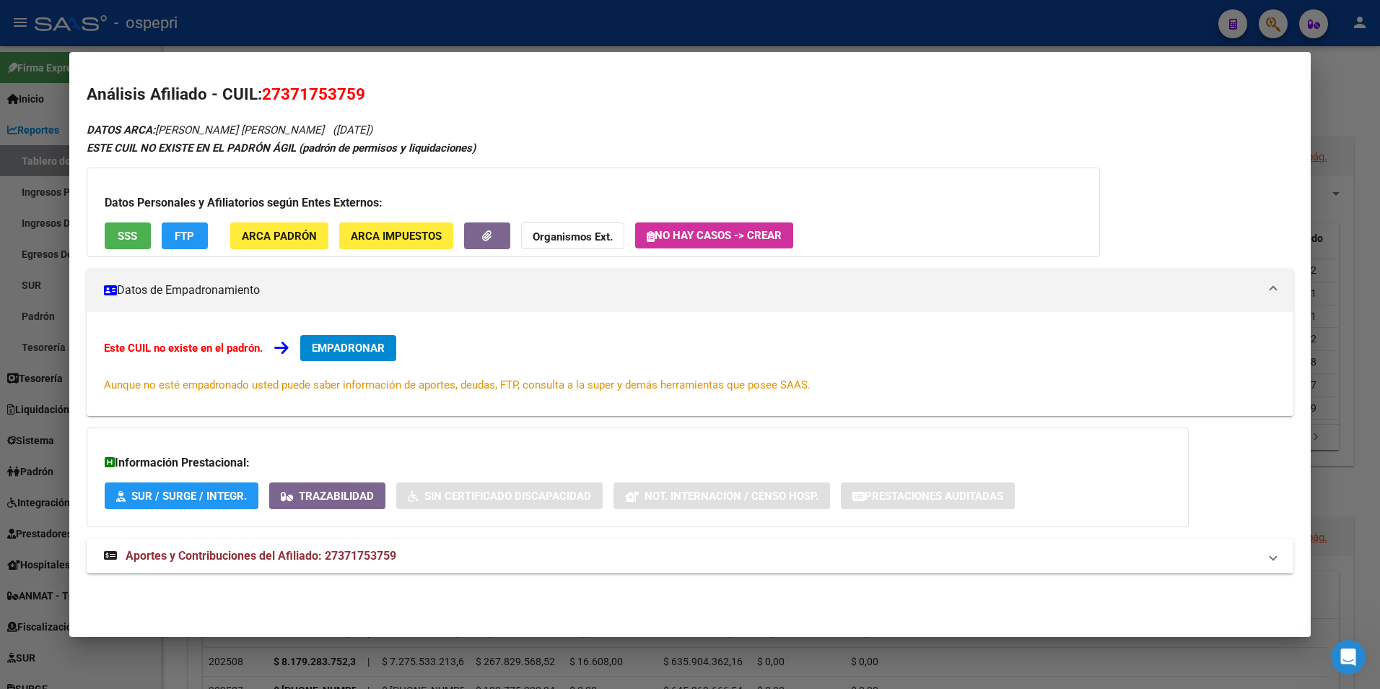 This screenshot has height=689, width=1380. What do you see at coordinates (127, 236) in the screenshot?
I see `span: SSS` at bounding box center [127, 236].